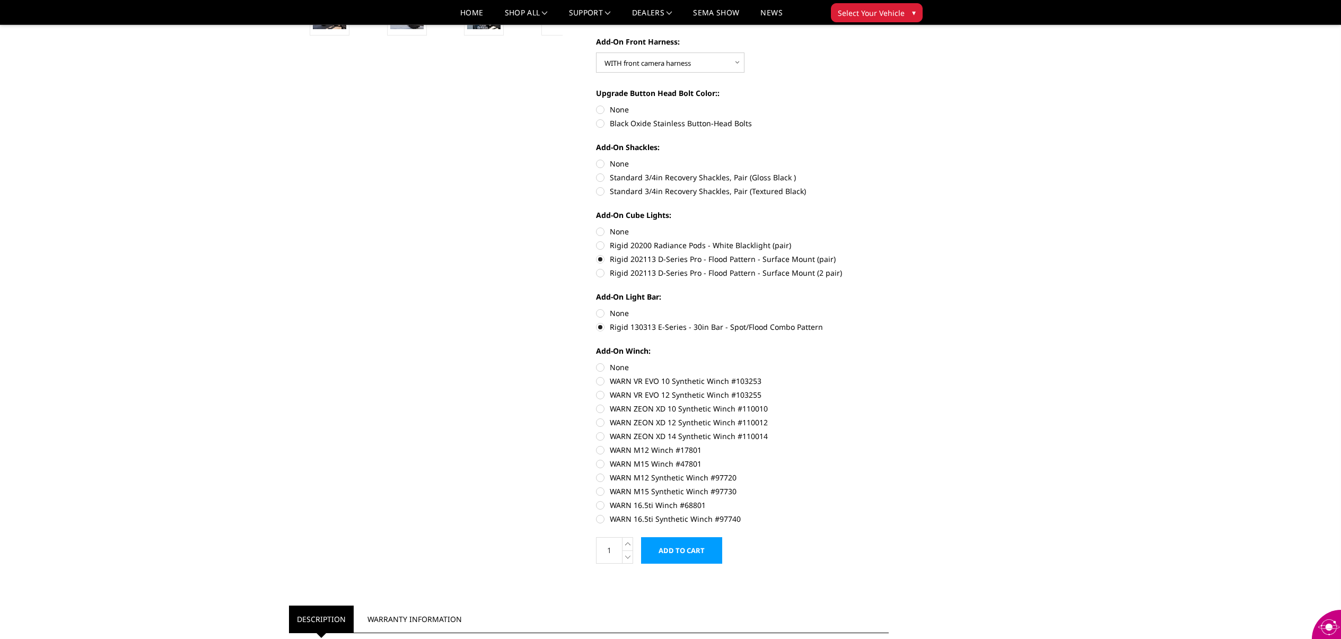 This screenshot has height=639, width=1341. I want to click on a: SEMA Show, so click(716, 16).